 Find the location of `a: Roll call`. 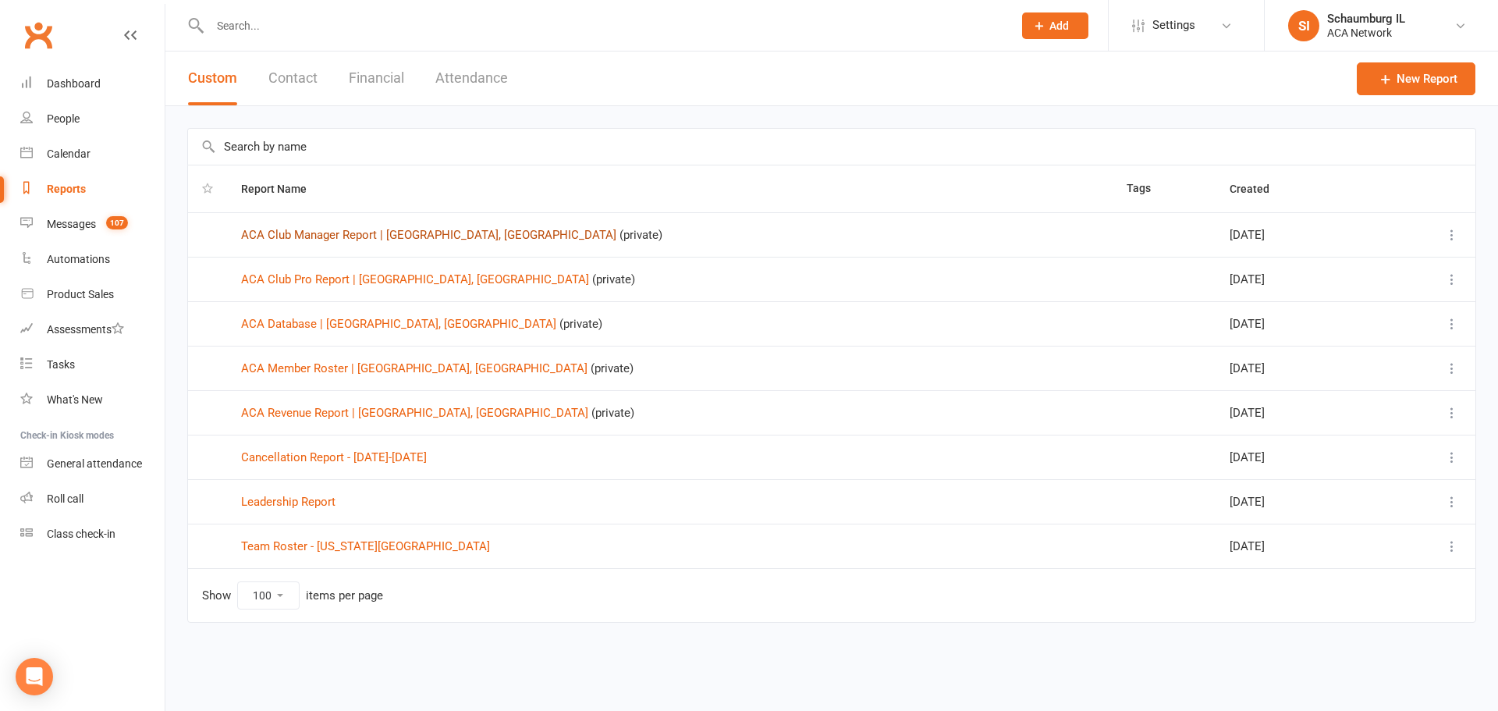

a: Roll call is located at coordinates (92, 499).